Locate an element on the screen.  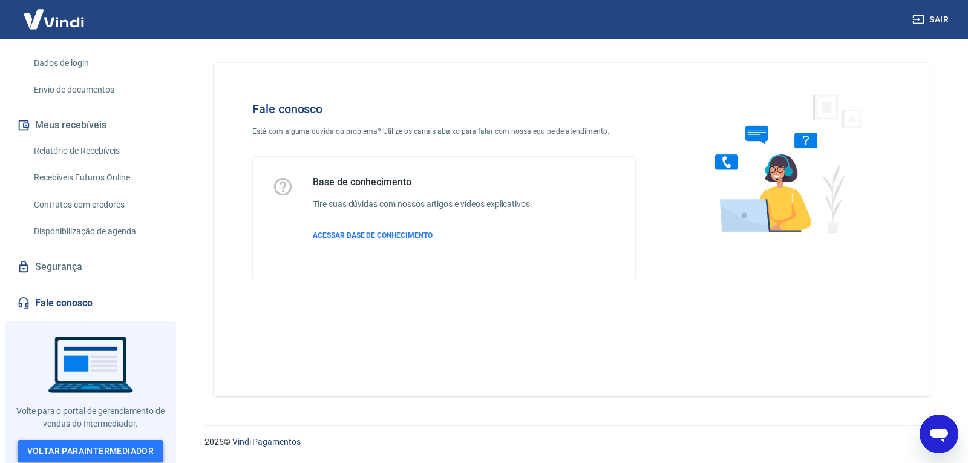
img: Fale conosco is located at coordinates (782, 163).